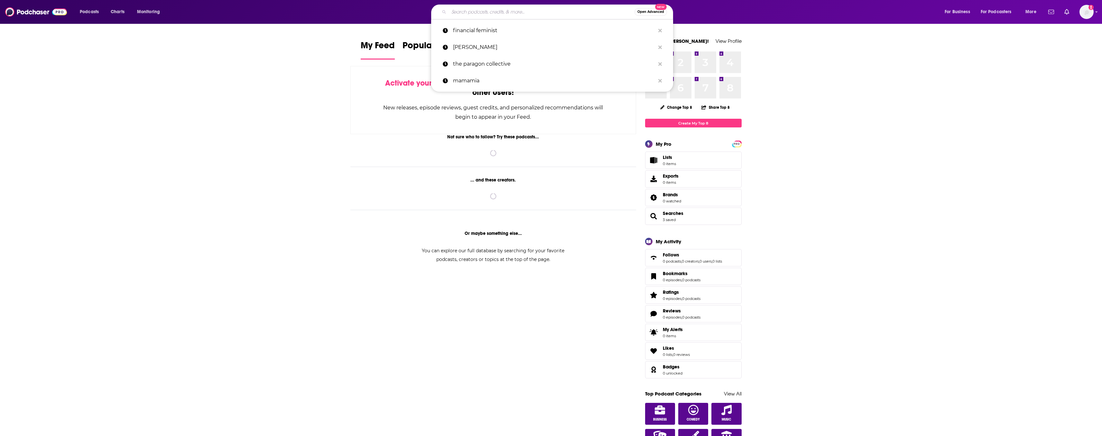 The width and height of the screenshot is (1102, 436). I want to click on a: 3 saved, so click(669, 220).